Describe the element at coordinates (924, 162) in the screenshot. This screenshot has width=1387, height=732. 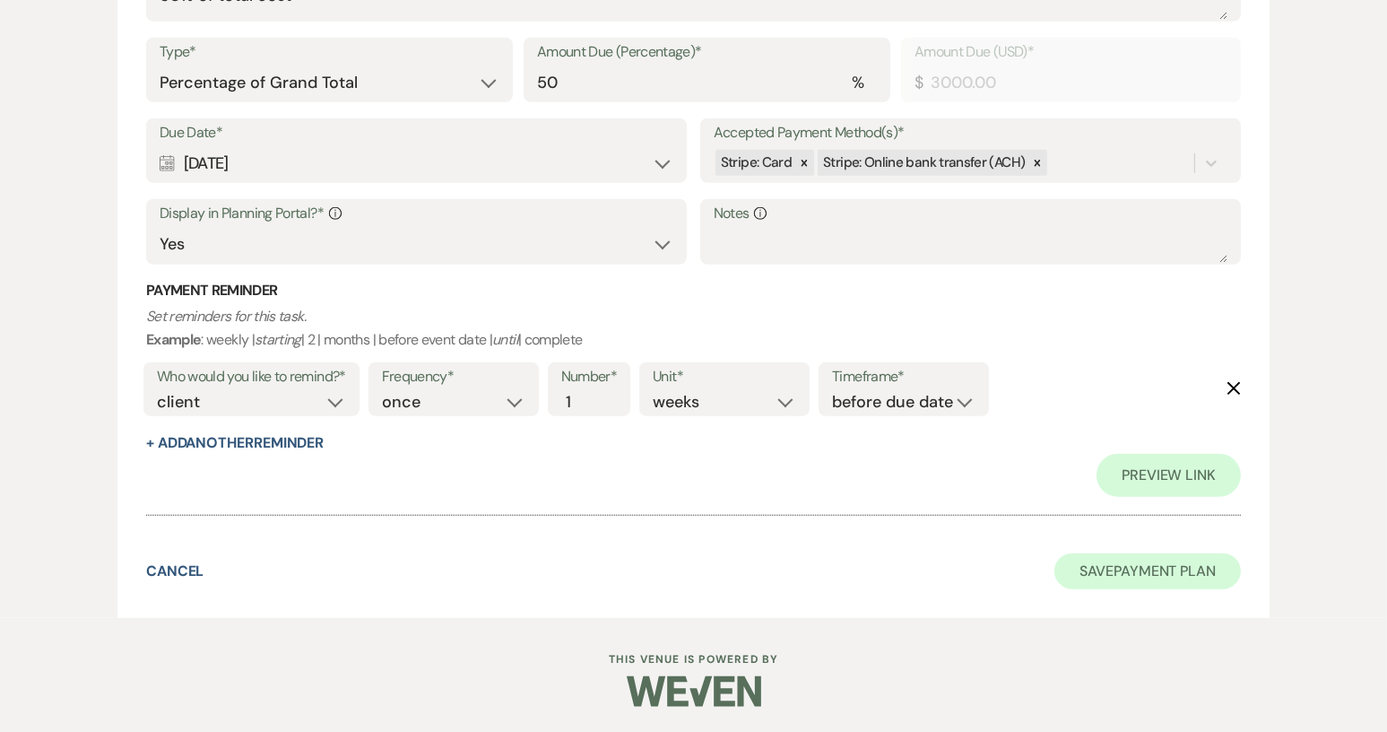
I see `span: Stripe: Online bank transfer (ACH)` at that location.